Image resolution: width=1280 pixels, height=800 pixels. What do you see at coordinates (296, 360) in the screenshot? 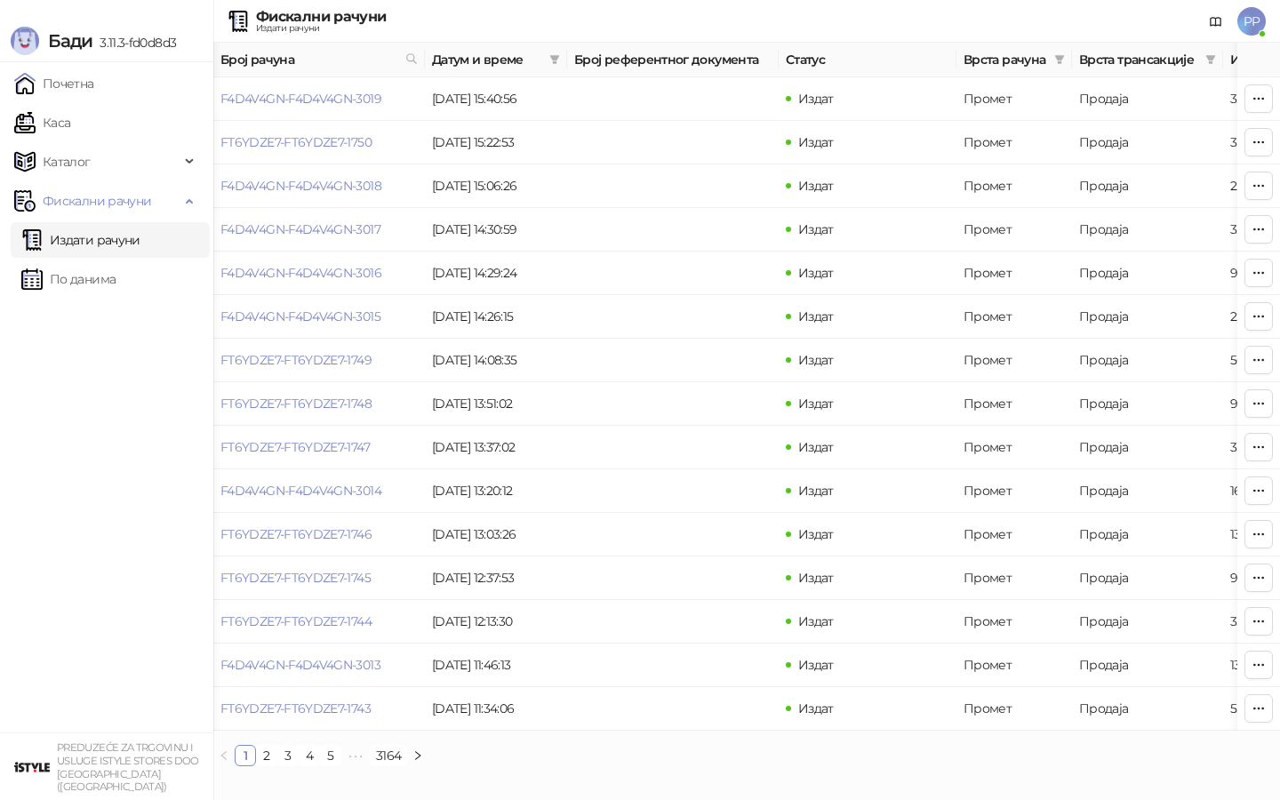
I see `a: FT6YDZE7-FT6YDZE7-1749` at bounding box center [296, 360].